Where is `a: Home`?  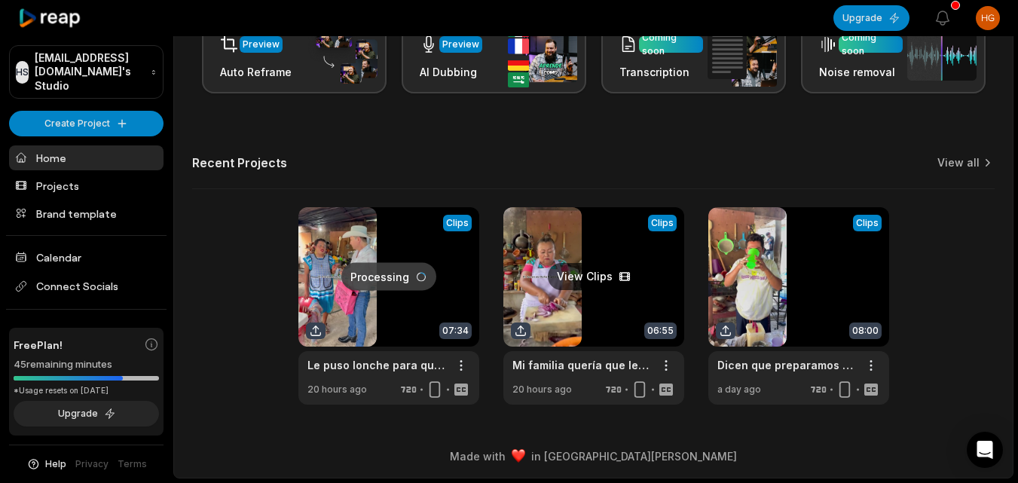
a: Home is located at coordinates (86, 158).